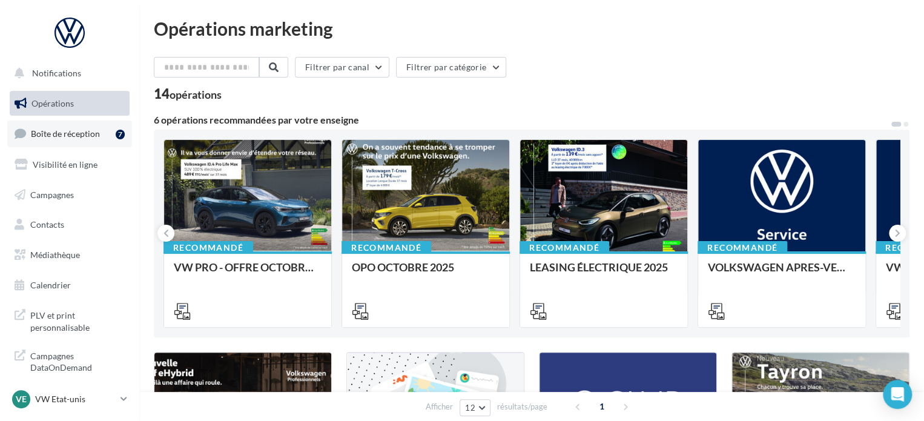 Image resolution: width=924 pixels, height=421 pixels. Describe the element at coordinates (70, 165) in the screenshot. I see `a: Visibilité en ligne` at that location.